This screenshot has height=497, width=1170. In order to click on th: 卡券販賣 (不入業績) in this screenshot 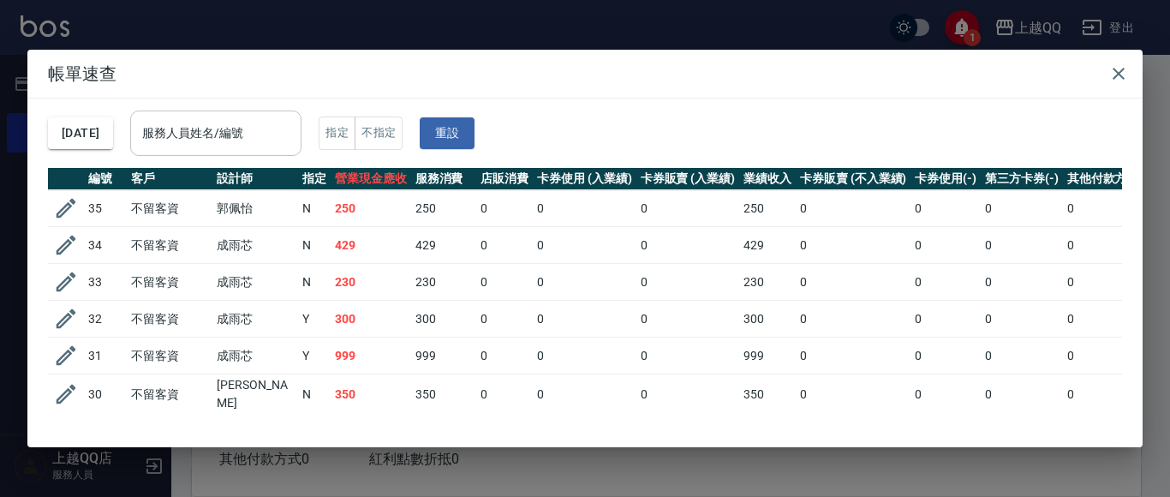, I will do `click(853, 179)`.